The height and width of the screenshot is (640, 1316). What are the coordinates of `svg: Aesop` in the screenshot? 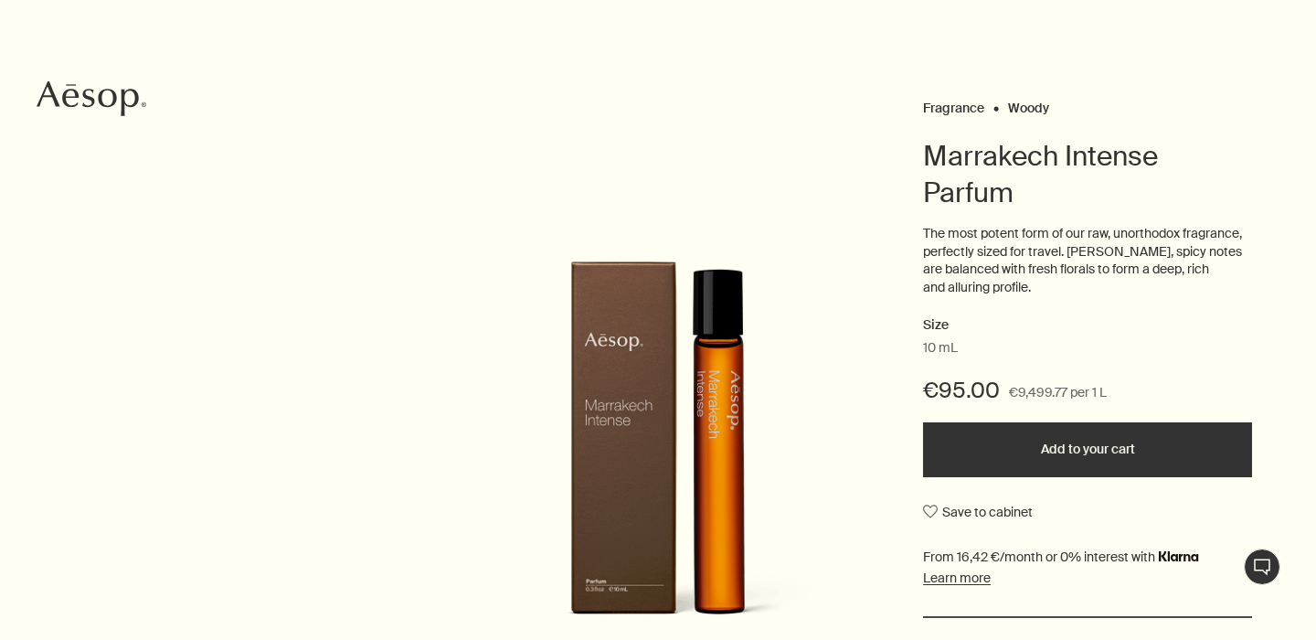 It's located at (91, 99).